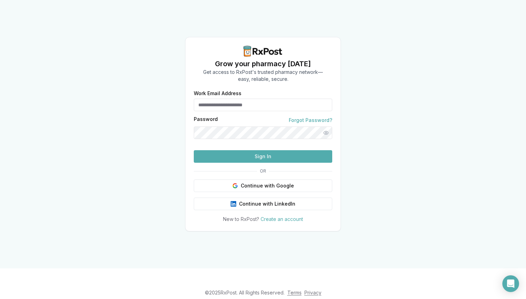 The height and width of the screenshot is (299, 526). What do you see at coordinates (235, 186) in the screenshot?
I see `img: Google` at bounding box center [235, 186].